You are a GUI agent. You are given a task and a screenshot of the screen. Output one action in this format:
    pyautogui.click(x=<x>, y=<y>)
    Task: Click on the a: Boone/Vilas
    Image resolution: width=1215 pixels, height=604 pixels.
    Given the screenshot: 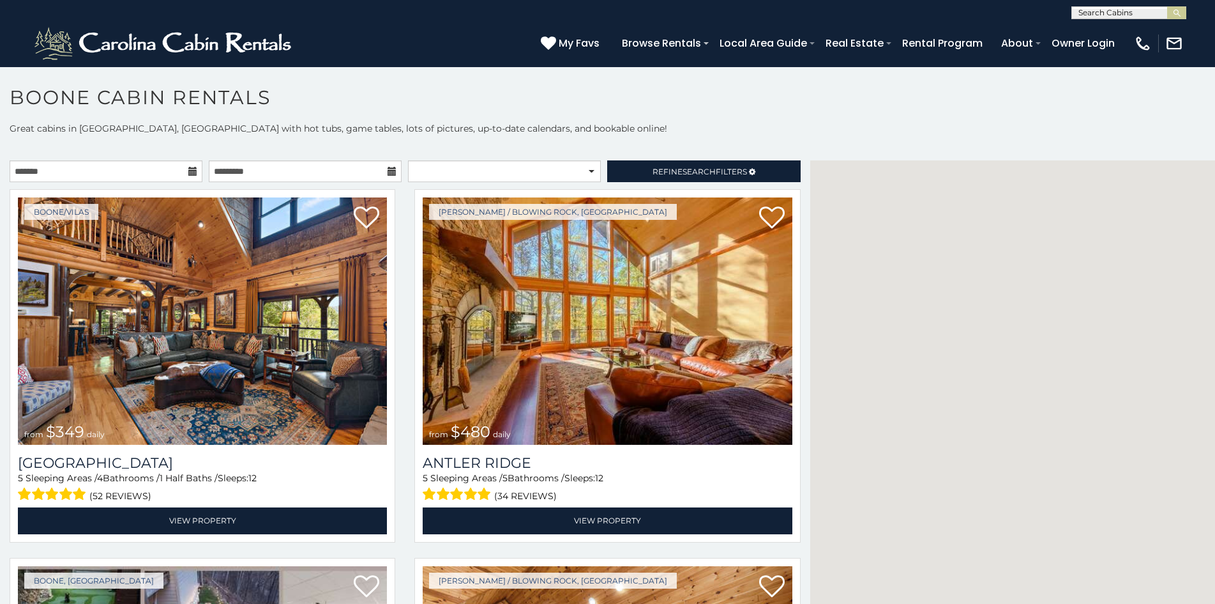 What is the action you would take?
    pyautogui.click(x=61, y=211)
    